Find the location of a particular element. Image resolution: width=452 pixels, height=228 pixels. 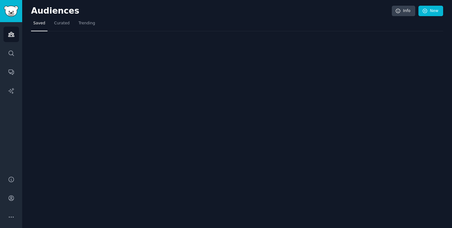

a: Curated is located at coordinates (62, 25).